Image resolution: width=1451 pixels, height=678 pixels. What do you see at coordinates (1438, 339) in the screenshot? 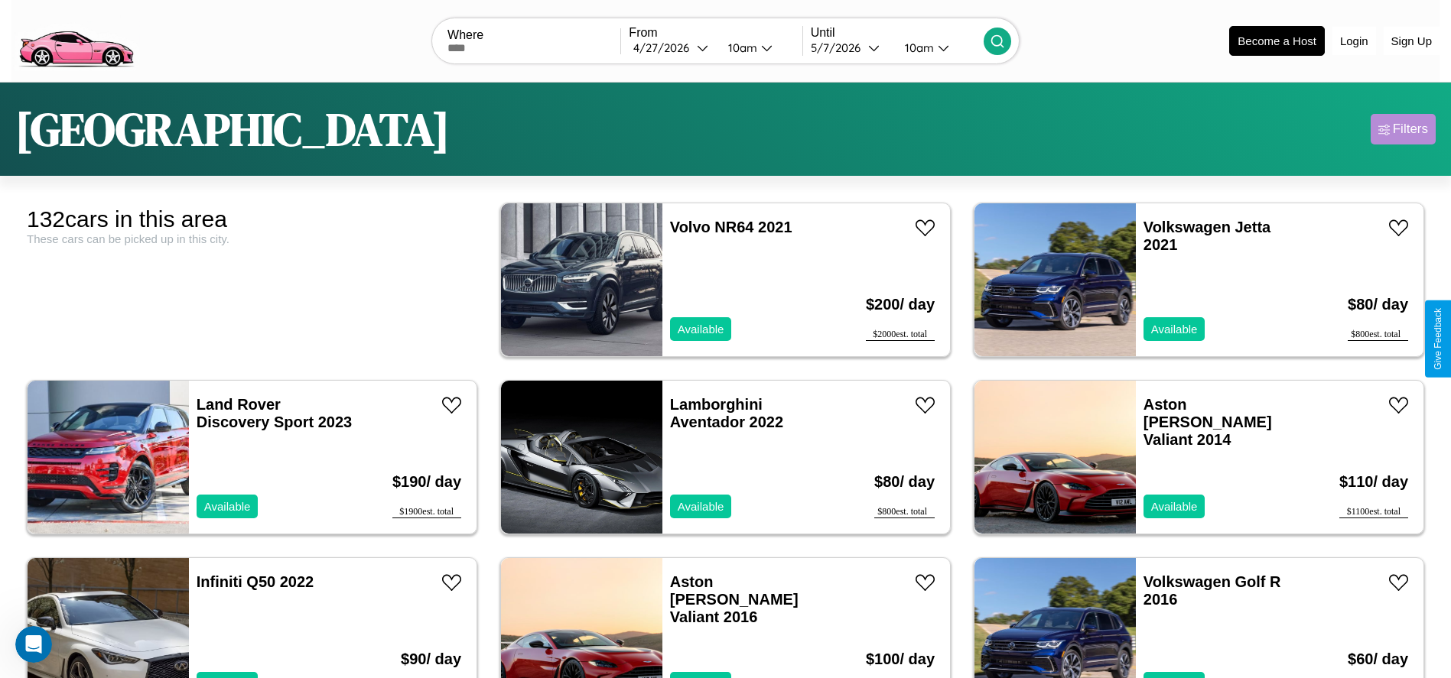
I see `div: Give Feedback` at bounding box center [1438, 339].